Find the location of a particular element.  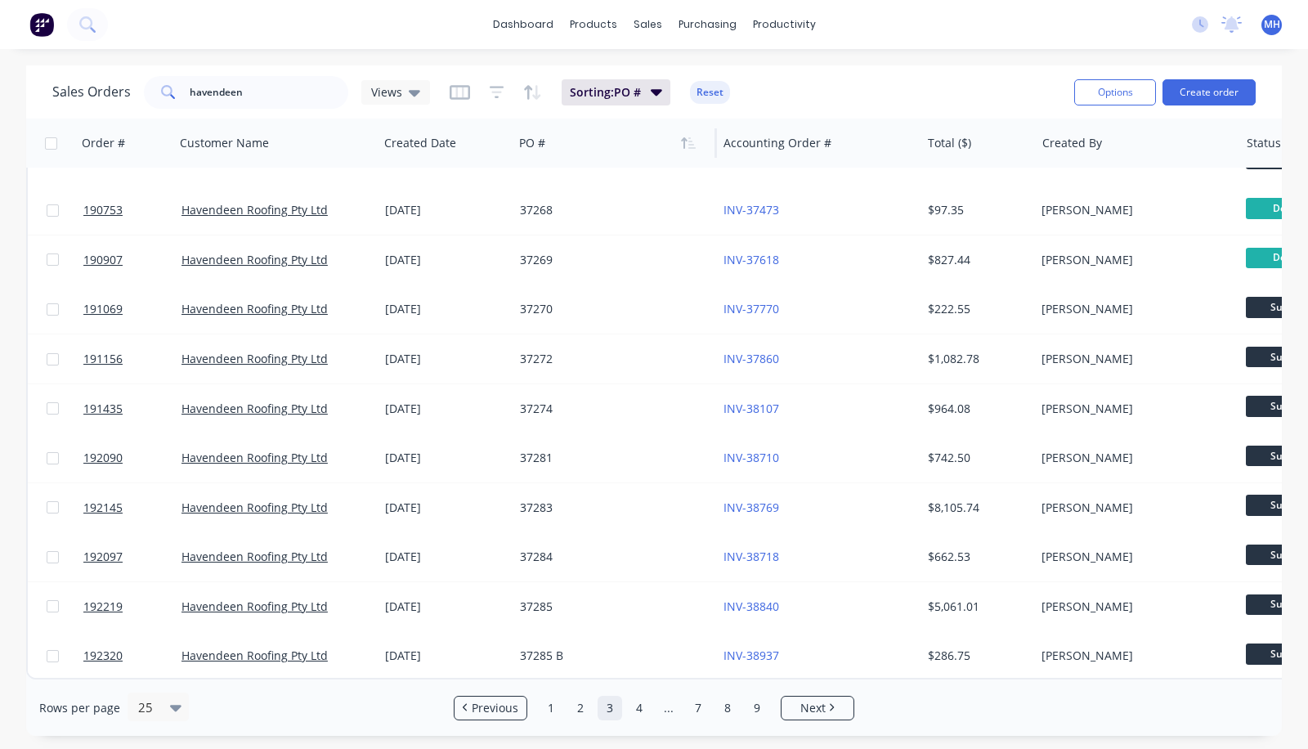

a: Page 4 is located at coordinates (639, 708).